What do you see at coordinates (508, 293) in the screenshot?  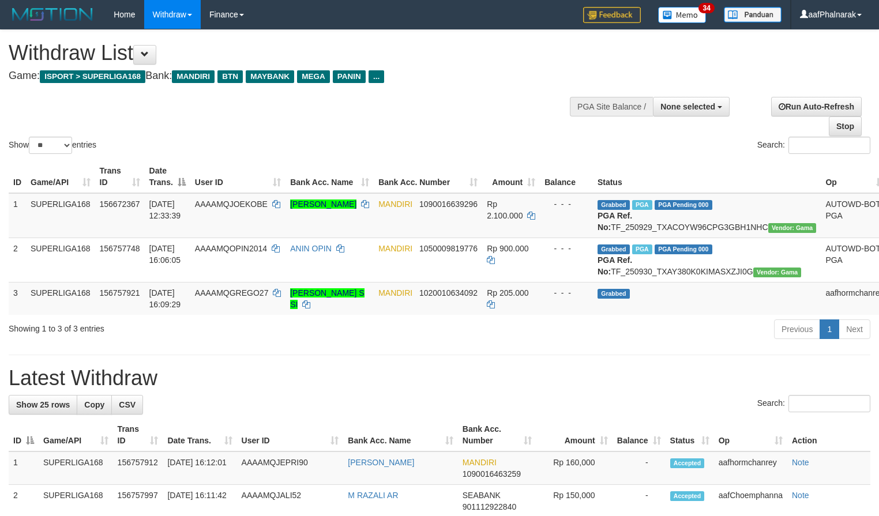 I see `span: Rp 205.000` at bounding box center [508, 293].